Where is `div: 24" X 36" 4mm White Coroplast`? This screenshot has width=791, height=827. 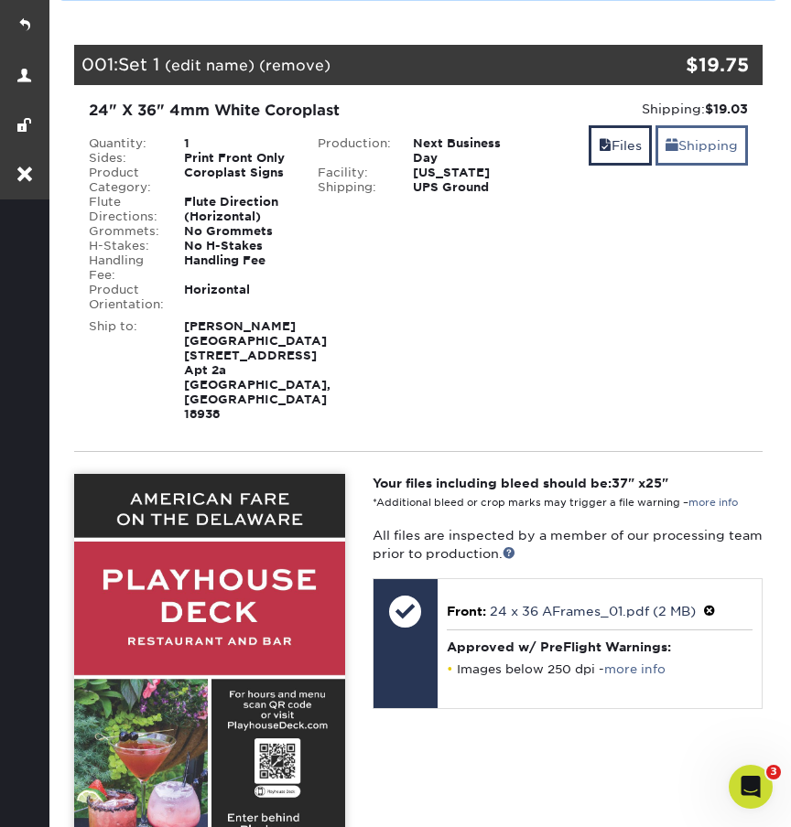
div: 24" X 36" 4mm White Coroplast is located at coordinates (304, 111).